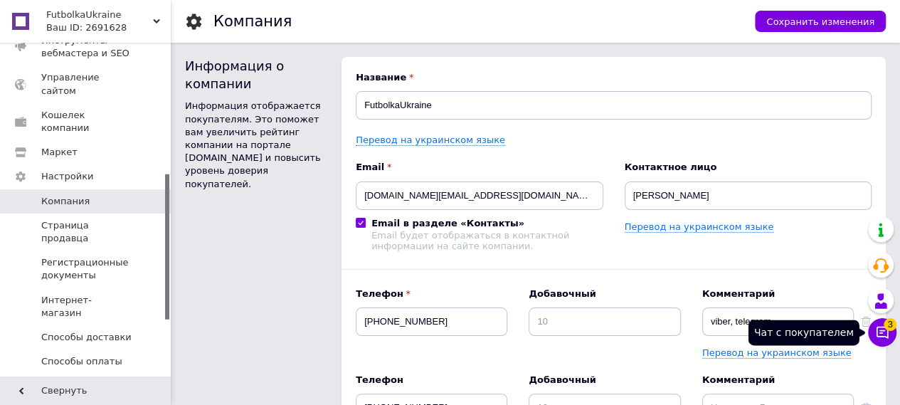 This screenshot has height=405, width=900. Describe the element at coordinates (252, 21) in the screenshot. I see `h1: Компания` at that location.